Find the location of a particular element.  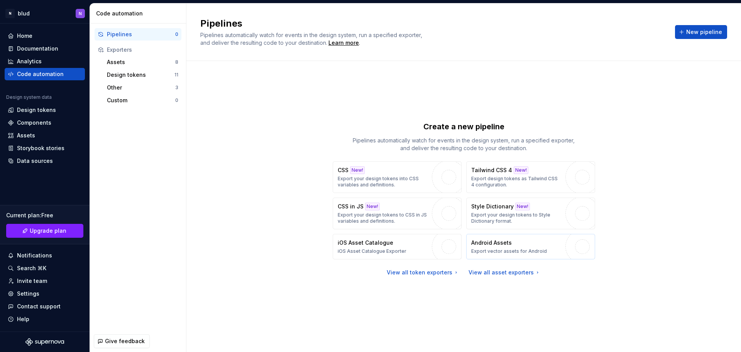

p: CSS in JS is located at coordinates (351, 207).